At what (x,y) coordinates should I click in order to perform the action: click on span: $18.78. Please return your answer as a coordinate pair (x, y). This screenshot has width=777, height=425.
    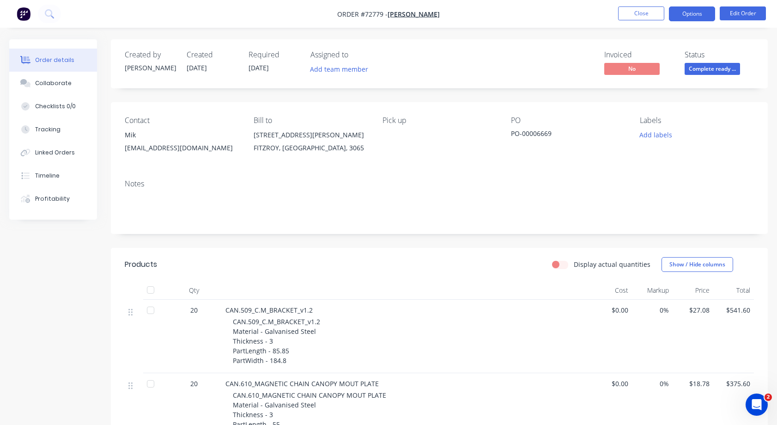
    Looking at the image, I should click on (693, 383).